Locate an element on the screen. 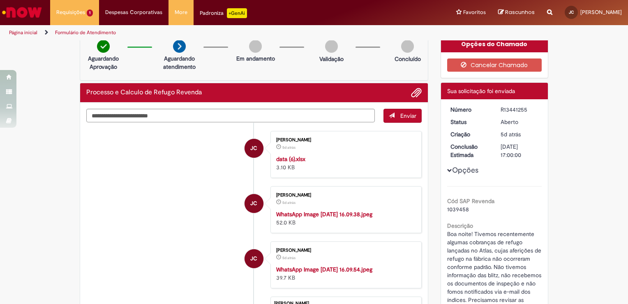  button: Adicionar anexos is located at coordinates (417, 93).